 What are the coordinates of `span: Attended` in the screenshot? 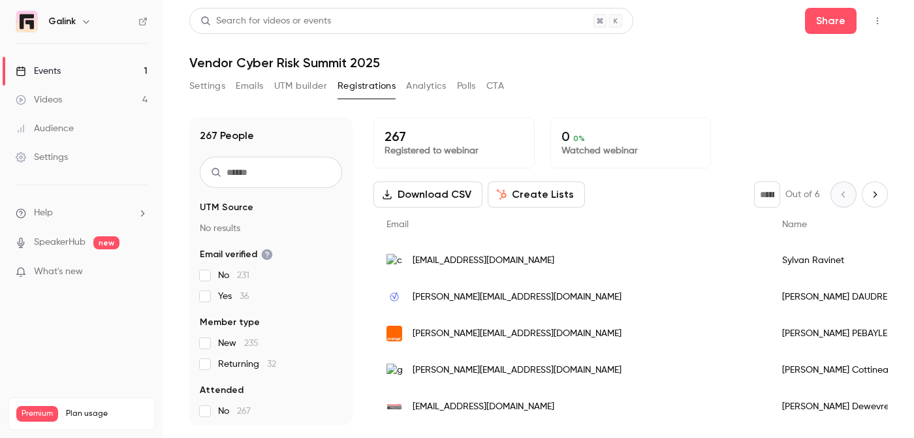 It's located at (221, 390).